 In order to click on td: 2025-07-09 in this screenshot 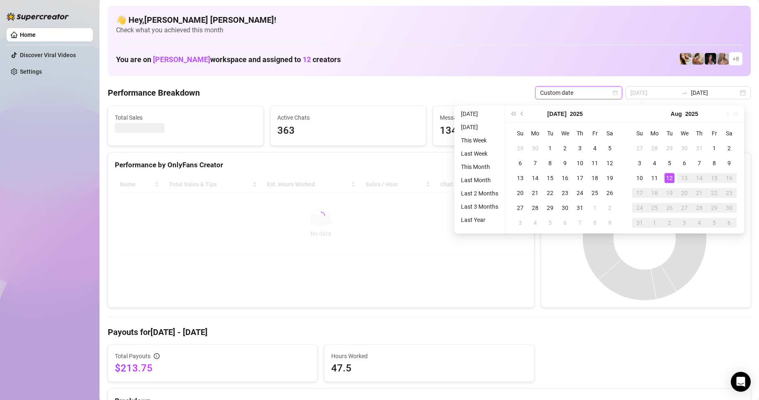, I will do `click(565, 163)`.